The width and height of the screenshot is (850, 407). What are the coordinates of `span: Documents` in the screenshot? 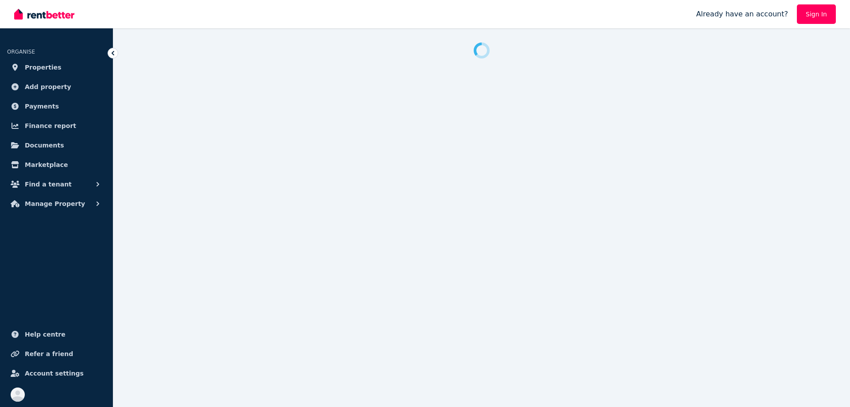 It's located at (44, 145).